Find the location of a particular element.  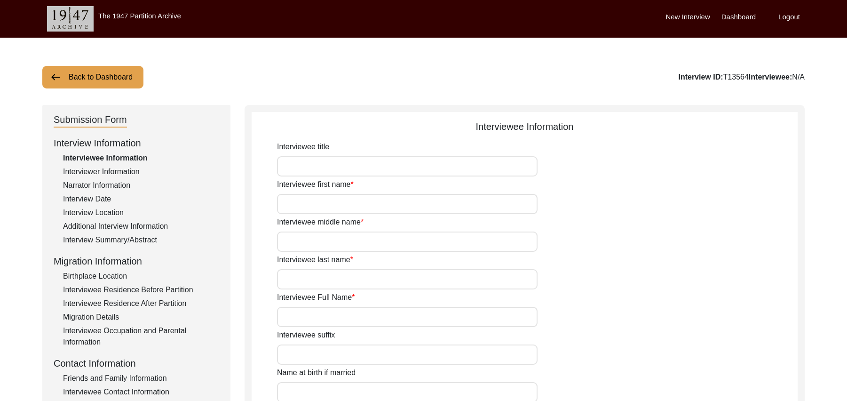

label: Interviewee first name is located at coordinates (315, 184).